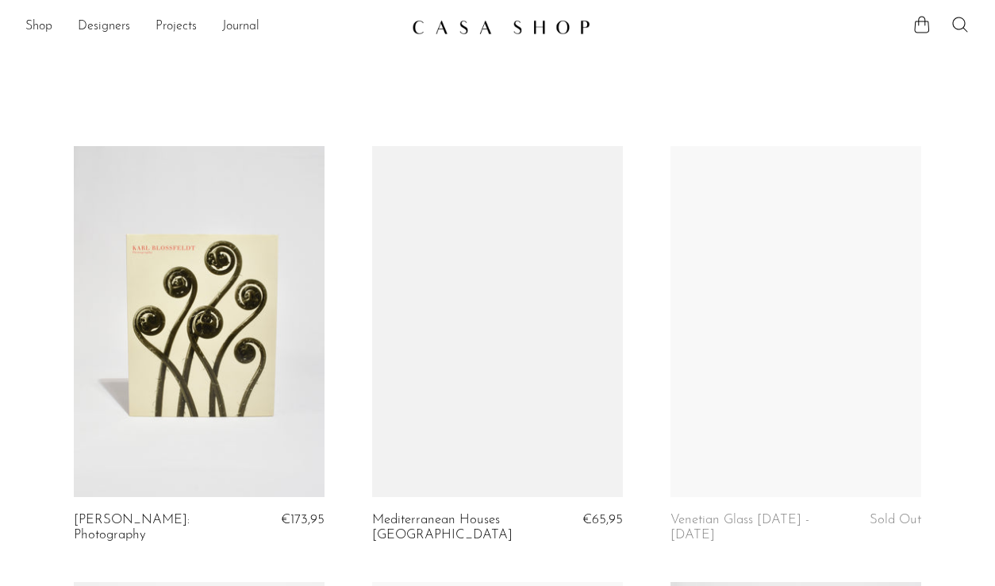 This screenshot has height=586, width=995. I want to click on a: Shop, so click(39, 27).